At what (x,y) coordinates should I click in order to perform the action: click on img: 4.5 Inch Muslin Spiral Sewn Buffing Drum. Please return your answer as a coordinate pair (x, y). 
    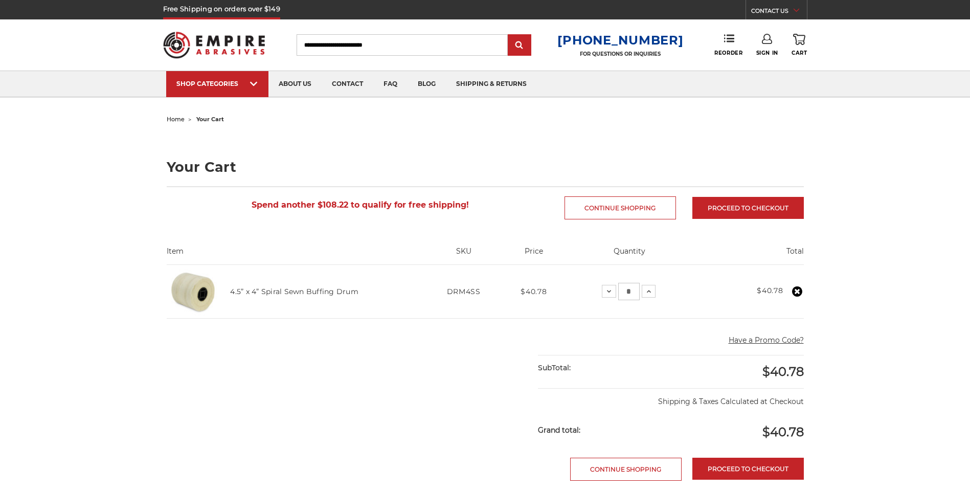
    Looking at the image, I should click on (193, 291).